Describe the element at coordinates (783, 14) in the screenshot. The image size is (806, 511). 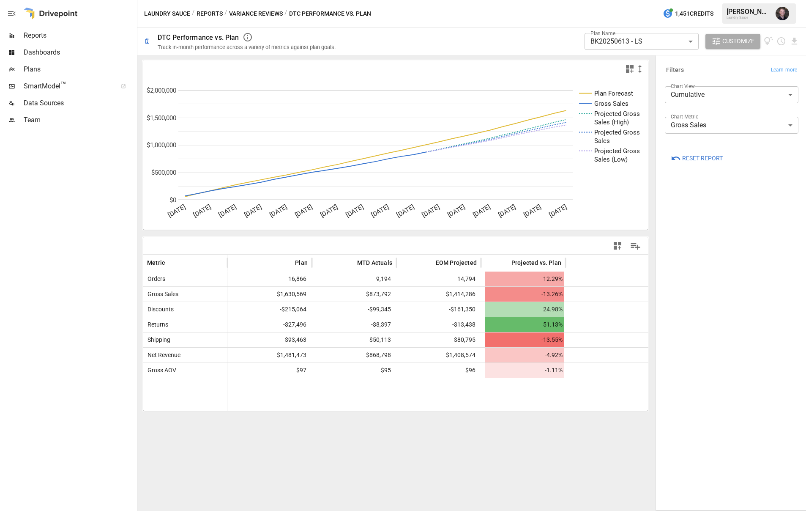
I see `div: Ian Blair` at that location.